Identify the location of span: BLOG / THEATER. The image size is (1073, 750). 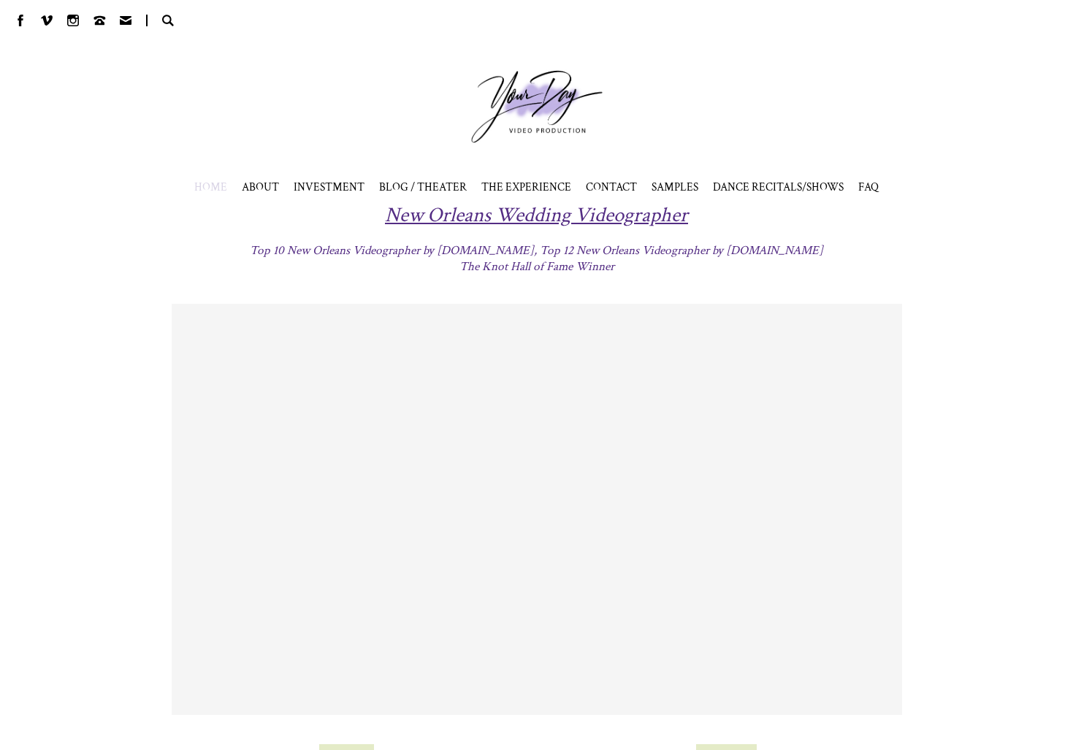
(423, 187).